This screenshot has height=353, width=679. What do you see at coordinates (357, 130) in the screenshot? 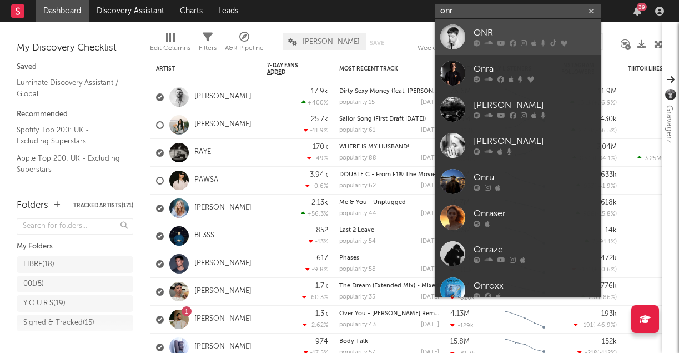
I see `div: popularity: 61` at bounding box center [357, 130].